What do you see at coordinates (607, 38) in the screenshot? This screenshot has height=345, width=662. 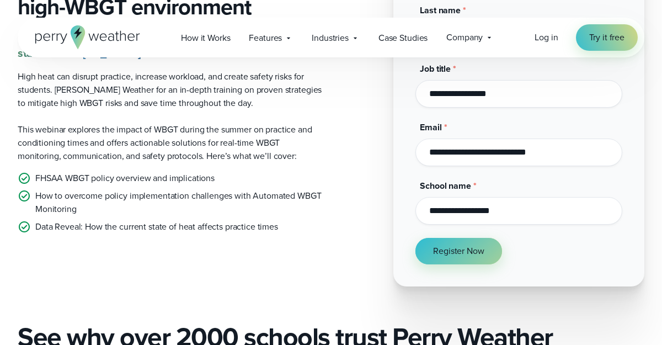 I see `a: Try it free` at bounding box center [607, 38].